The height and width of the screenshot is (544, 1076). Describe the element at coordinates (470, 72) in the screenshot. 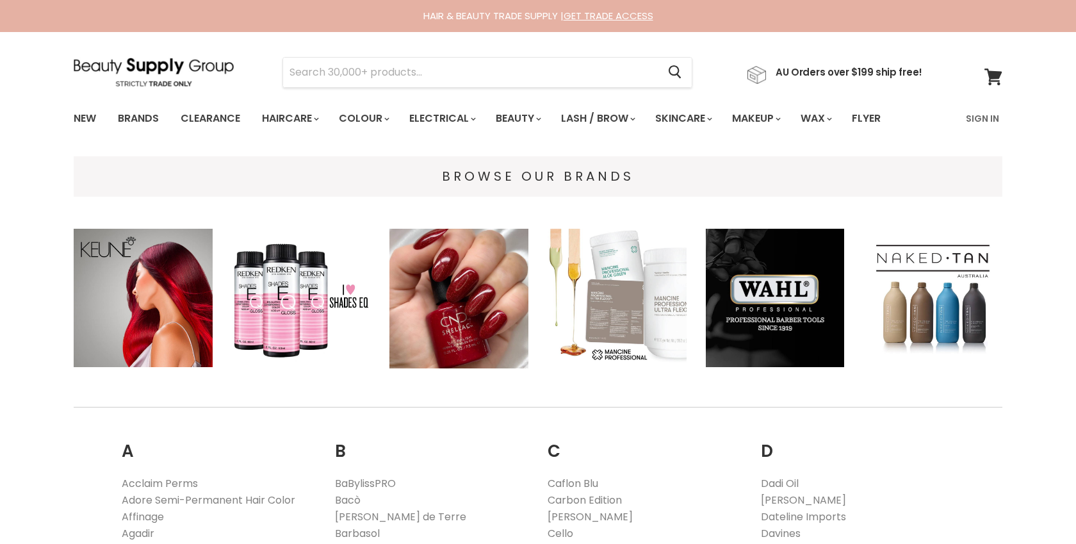

I see `input: Search` at that location.